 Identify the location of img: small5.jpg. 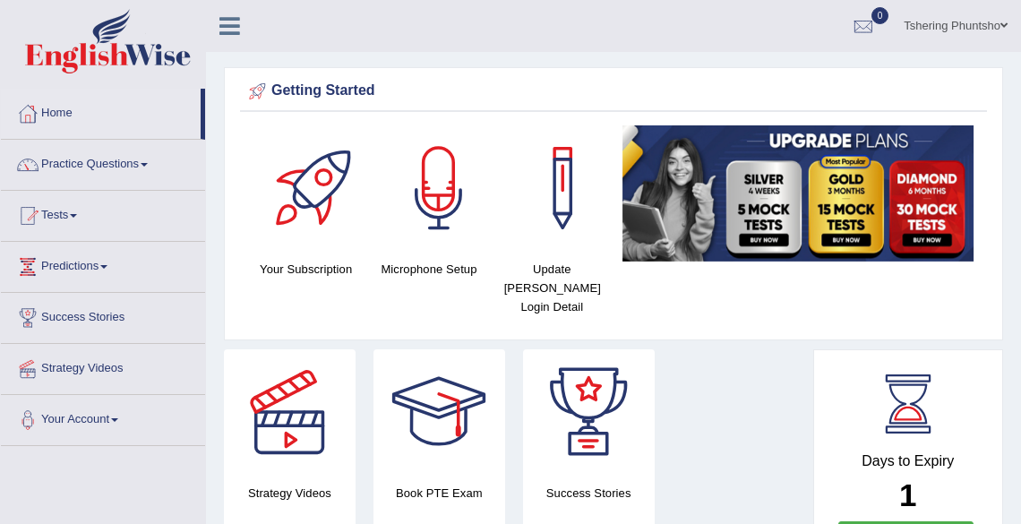
(798, 194).